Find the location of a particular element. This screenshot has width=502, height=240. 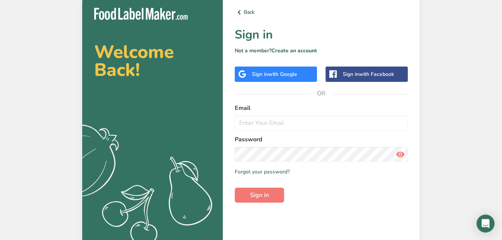

a: Create an account is located at coordinates (294, 50).